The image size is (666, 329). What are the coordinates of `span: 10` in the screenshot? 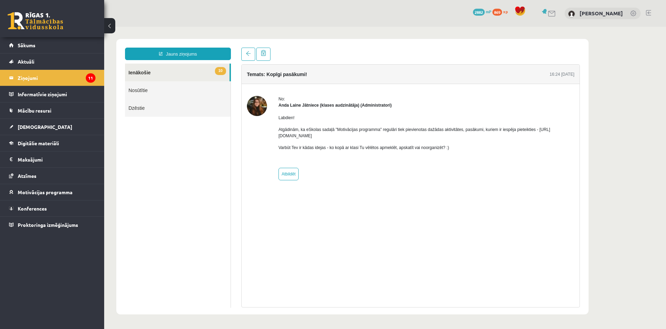 It's located at (116, 44).